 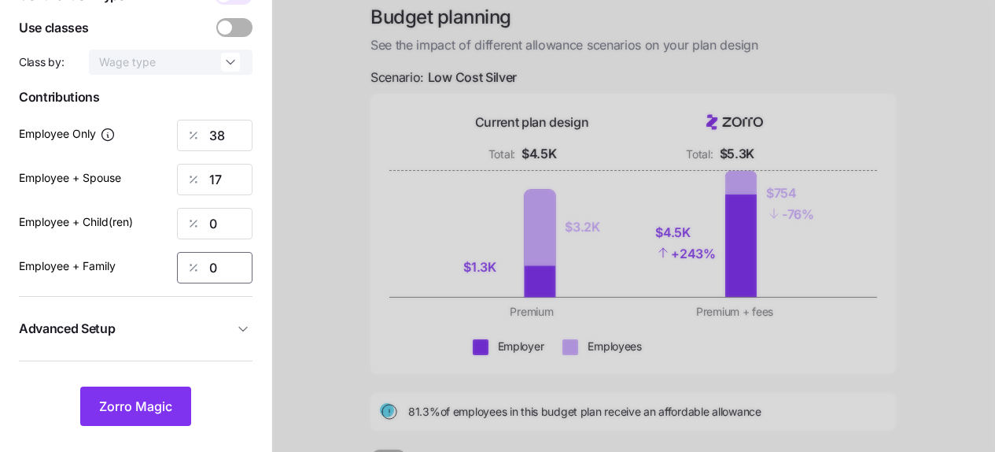 I want to click on label: Employee + Spouse, so click(x=70, y=178).